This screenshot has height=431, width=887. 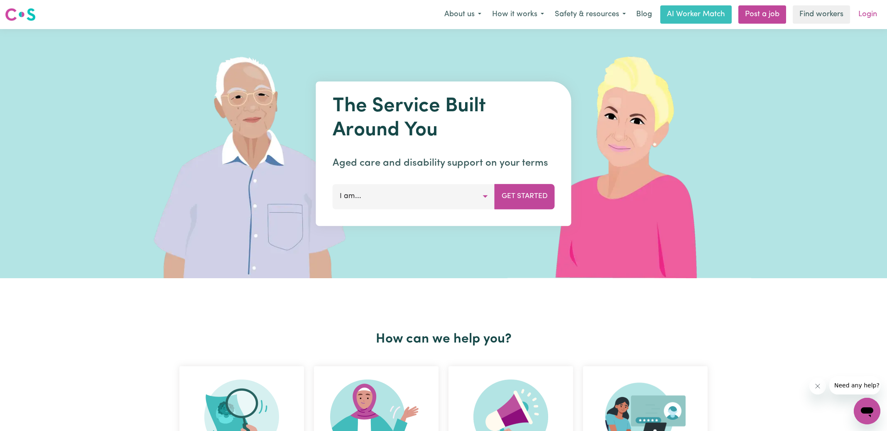 What do you see at coordinates (463, 15) in the screenshot?
I see `button: About us` at bounding box center [463, 15].